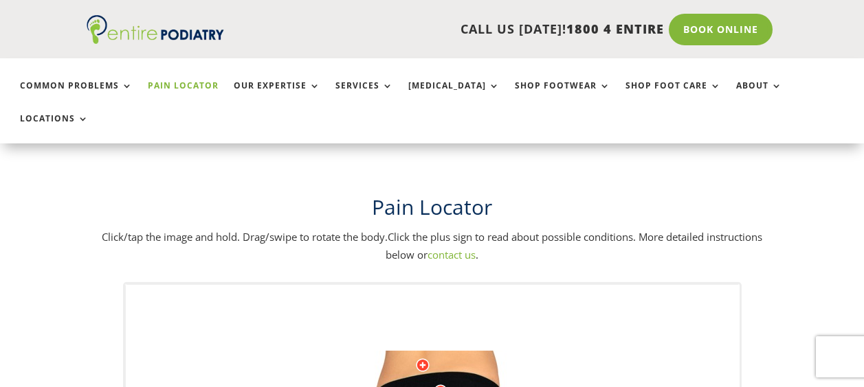  Describe the element at coordinates (615, 29) in the screenshot. I see `span: 1800 4 ENTIRE` at that location.